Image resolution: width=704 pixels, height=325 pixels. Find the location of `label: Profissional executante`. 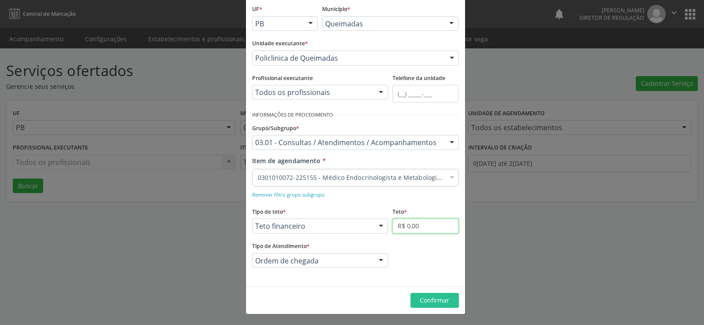

label: Profissional executante is located at coordinates (283, 78).